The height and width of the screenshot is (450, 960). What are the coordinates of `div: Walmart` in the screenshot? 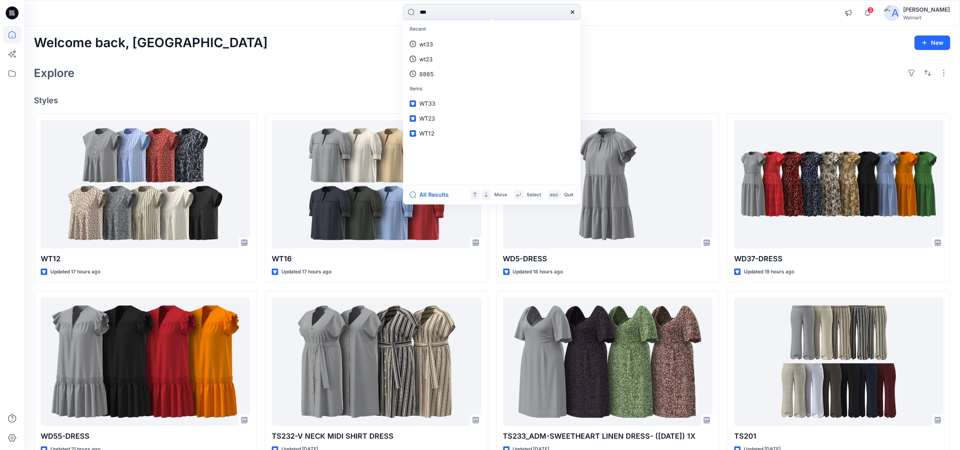 It's located at (927, 17).